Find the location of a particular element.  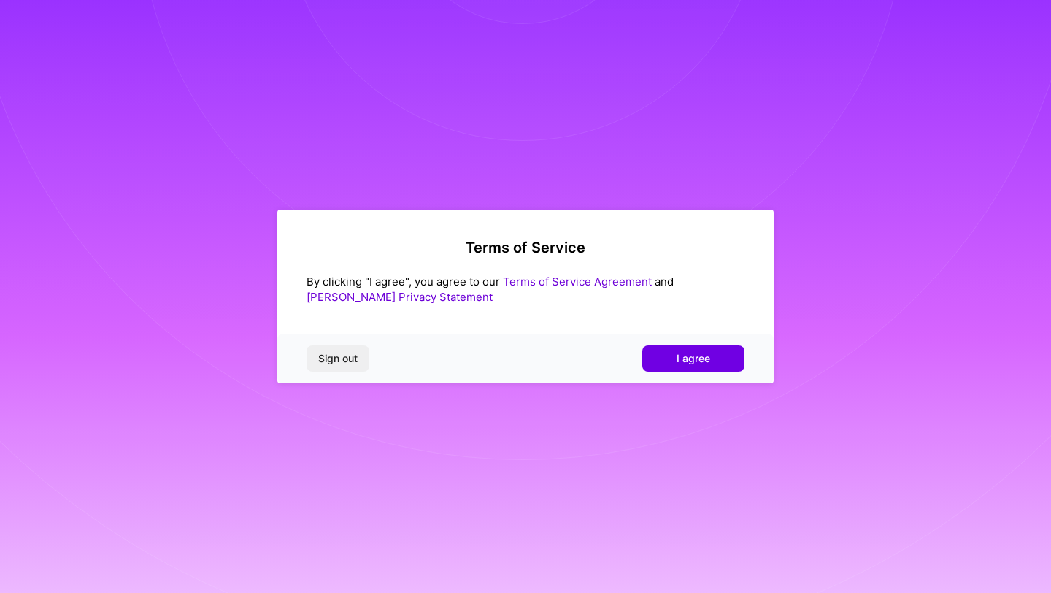

div: By clicking "I agree", you agree to our and is located at coordinates (525, 289).